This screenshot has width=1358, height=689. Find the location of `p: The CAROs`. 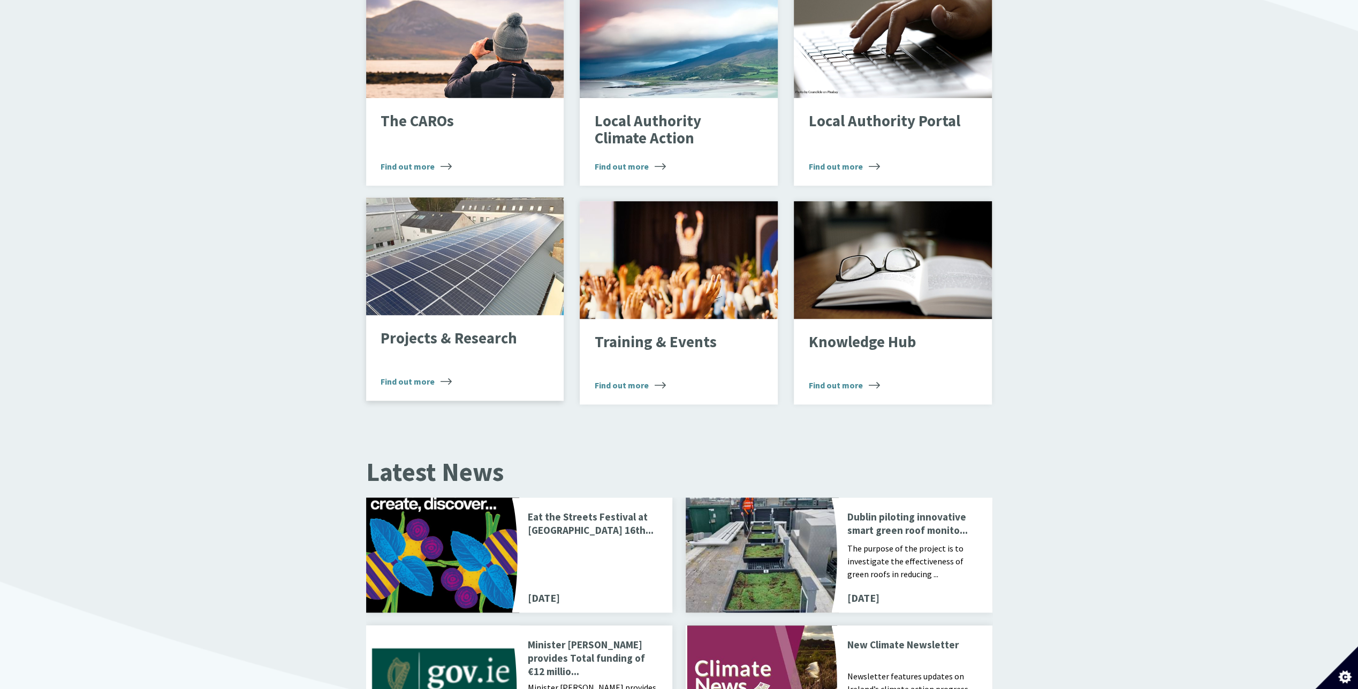

p: The CAROs is located at coordinates (456, 121).